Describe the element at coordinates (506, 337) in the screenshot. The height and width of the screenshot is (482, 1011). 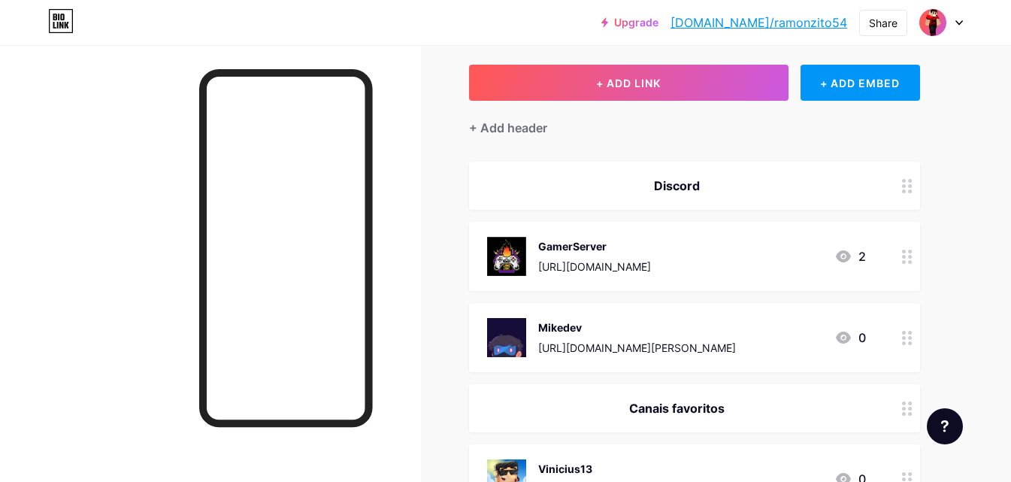
I see `img: Mikedev` at that location.